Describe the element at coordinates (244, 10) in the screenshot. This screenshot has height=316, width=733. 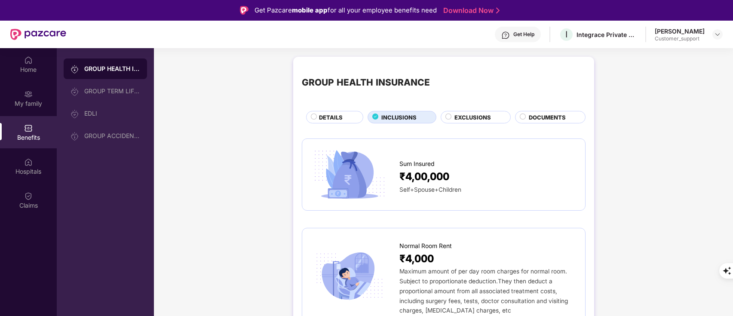
I see `img: Logo` at that location.